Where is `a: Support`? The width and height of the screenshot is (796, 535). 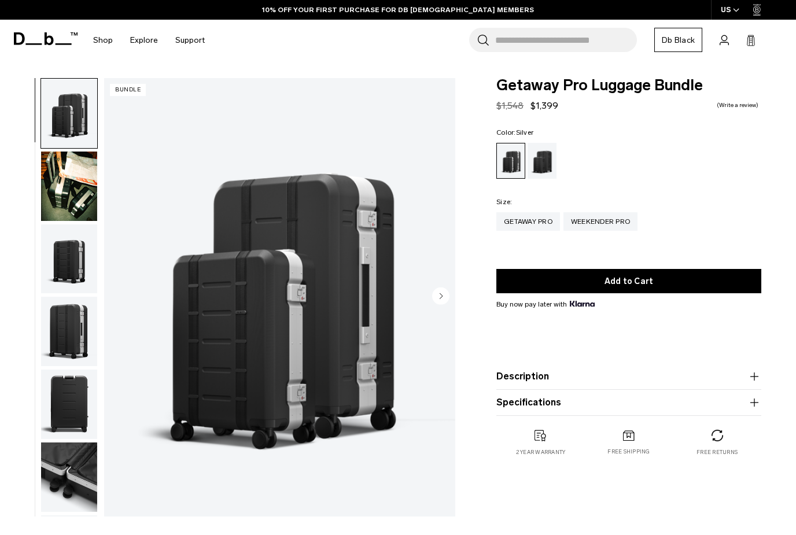
a: Support is located at coordinates (190, 40).